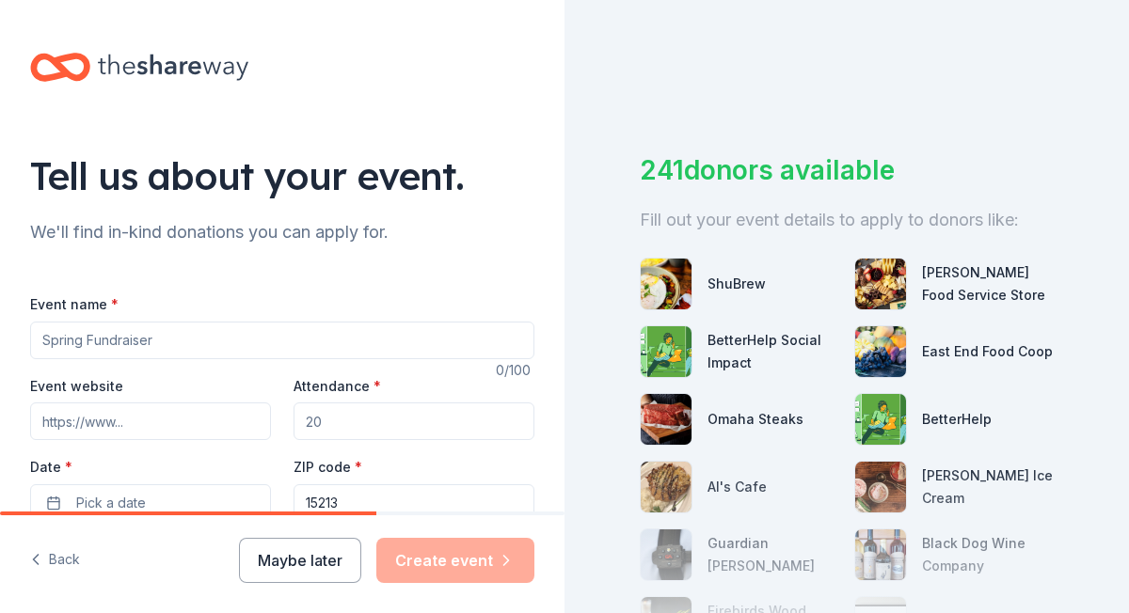  Describe the element at coordinates (111, 503) in the screenshot. I see `span: Pick a date` at that location.